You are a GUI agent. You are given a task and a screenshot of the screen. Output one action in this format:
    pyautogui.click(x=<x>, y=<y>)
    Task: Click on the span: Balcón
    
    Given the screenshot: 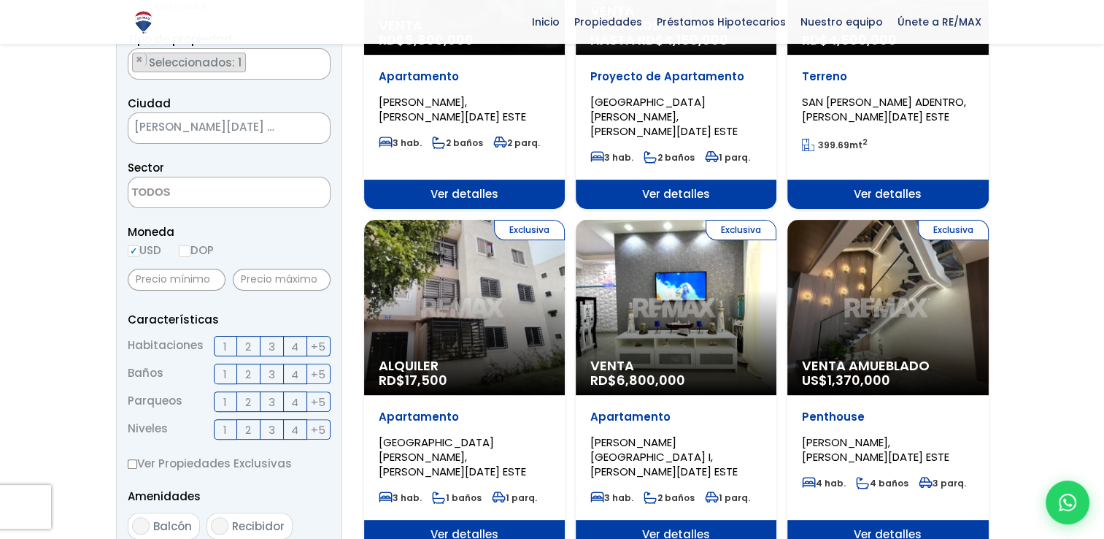 What is the action you would take?
    pyautogui.click(x=172, y=525)
    